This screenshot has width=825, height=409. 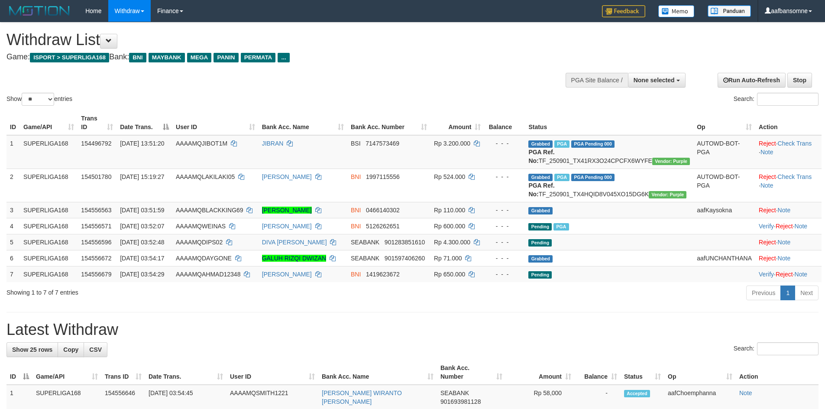 I want to click on span: AAAAMQBLACKKING69, so click(x=210, y=210).